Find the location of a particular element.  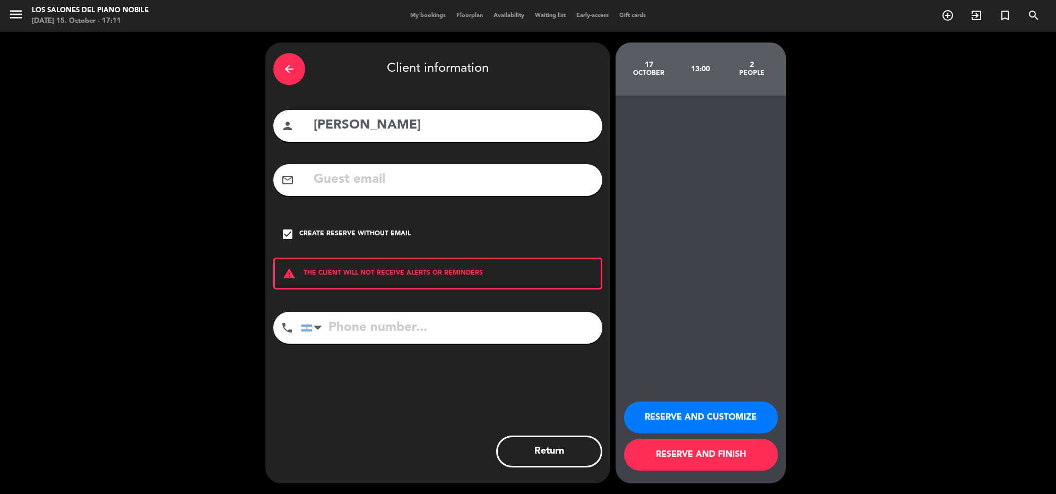

span: Gift cards is located at coordinates (633, 15).